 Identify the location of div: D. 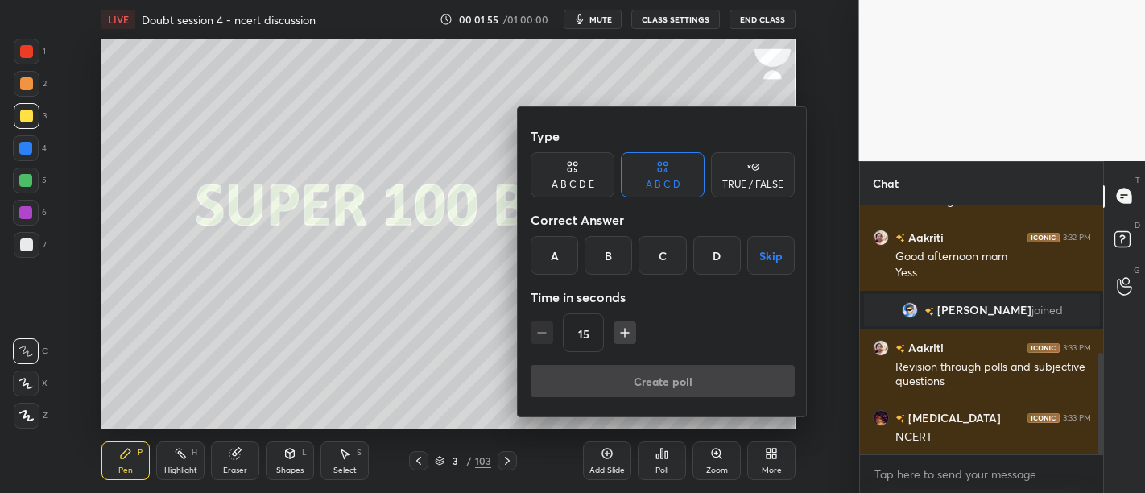
(716, 255).